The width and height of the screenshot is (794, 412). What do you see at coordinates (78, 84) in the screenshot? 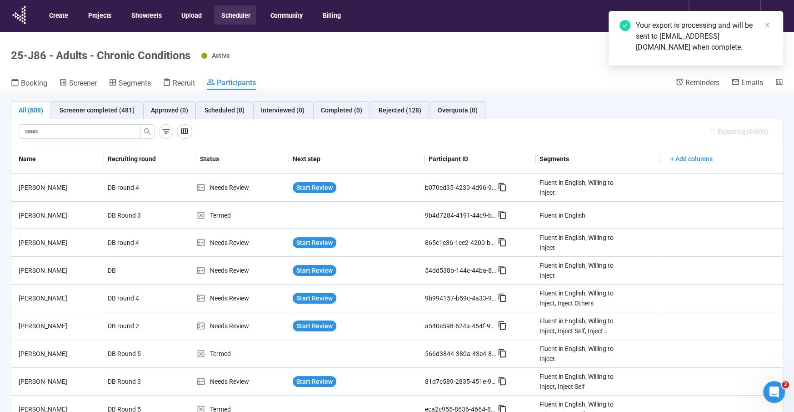
I see `a: Screener` at bounding box center [78, 84].